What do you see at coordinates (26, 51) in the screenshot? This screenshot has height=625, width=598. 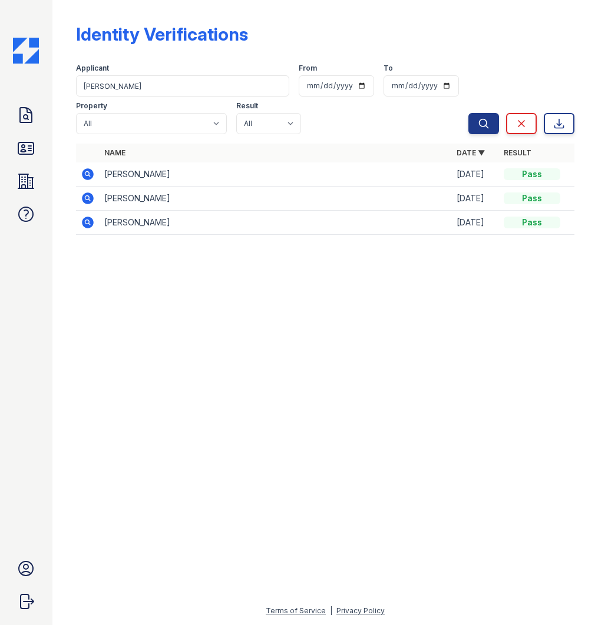 I see `img: CE_Icon_Blue-c292c112584629df590d857e76928e9f676e5b41ef8f769ba2f05ee15b207248.png` at bounding box center [26, 51].